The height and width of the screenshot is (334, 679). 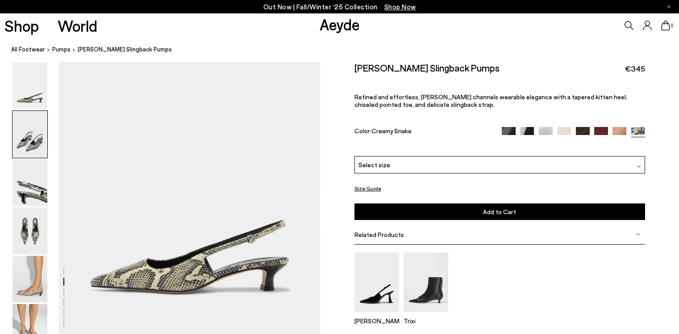 What do you see at coordinates (30, 279) in the screenshot?
I see `img: Catrina Slingback Pumps - Image 5` at bounding box center [30, 279].